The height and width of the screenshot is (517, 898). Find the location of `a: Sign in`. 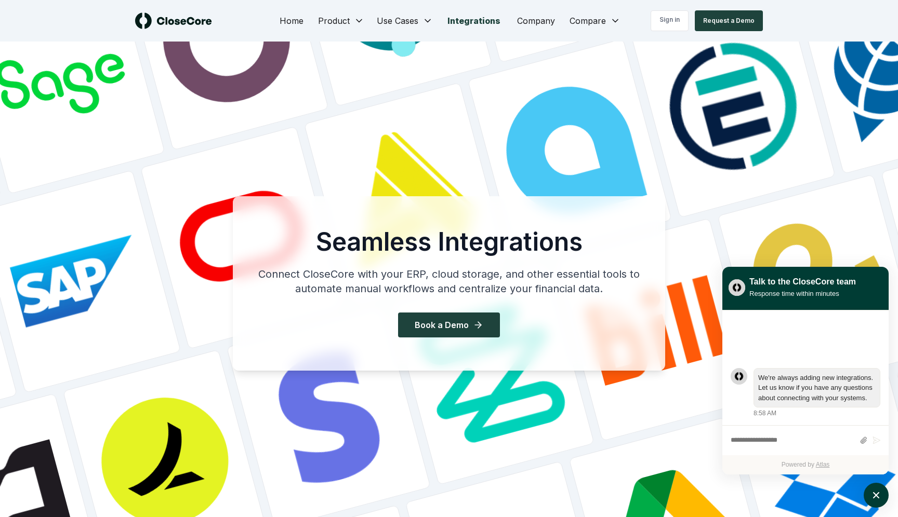

a: Sign in is located at coordinates (669, 21).